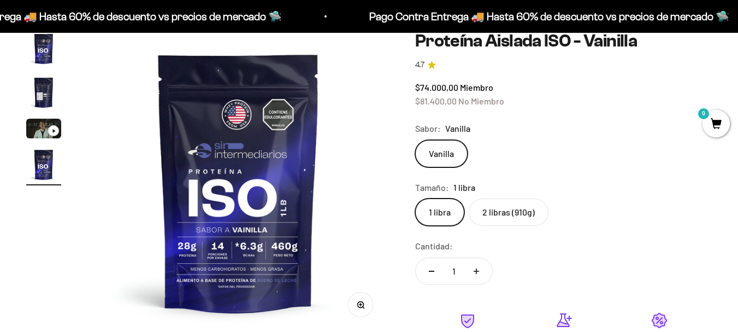  Describe the element at coordinates (464, 187) in the screenshot. I see `span: 1 libra` at that location.